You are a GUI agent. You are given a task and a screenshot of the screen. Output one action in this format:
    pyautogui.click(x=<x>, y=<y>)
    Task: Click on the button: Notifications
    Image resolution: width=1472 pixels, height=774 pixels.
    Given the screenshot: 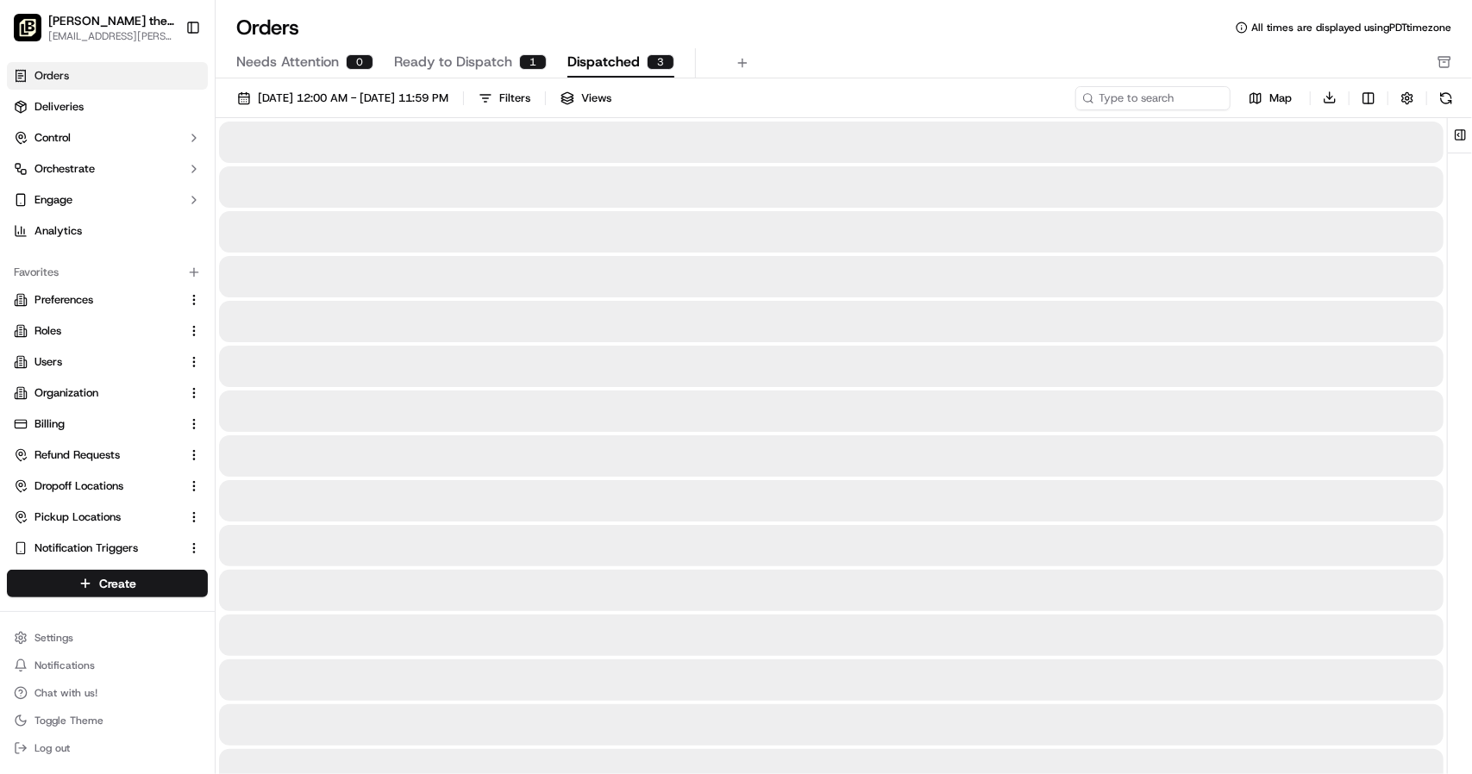 What is the action you would take?
    pyautogui.click(x=107, y=666)
    